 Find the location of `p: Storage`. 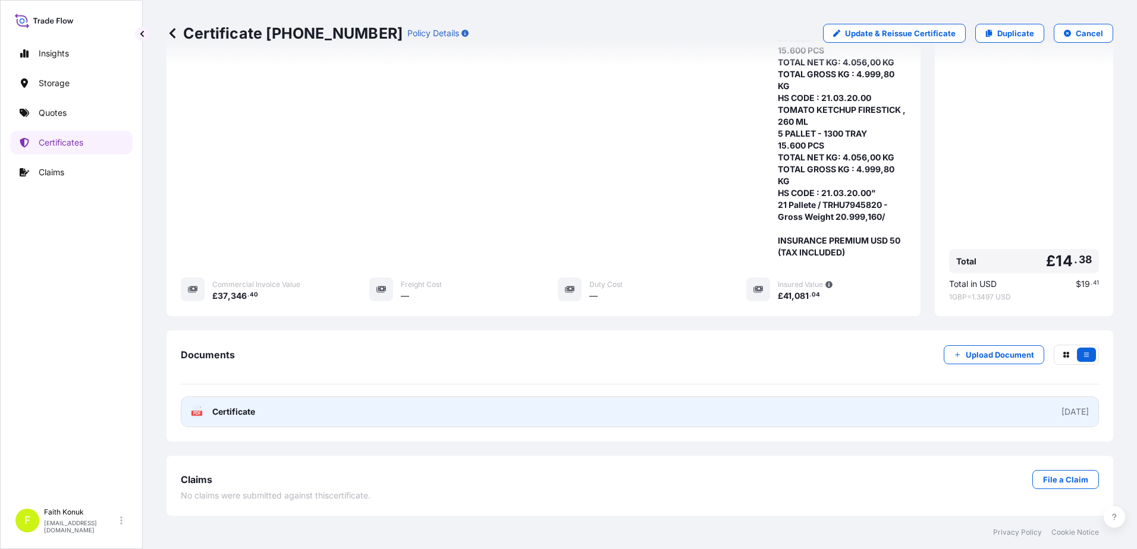

p: Storage is located at coordinates (54, 83).